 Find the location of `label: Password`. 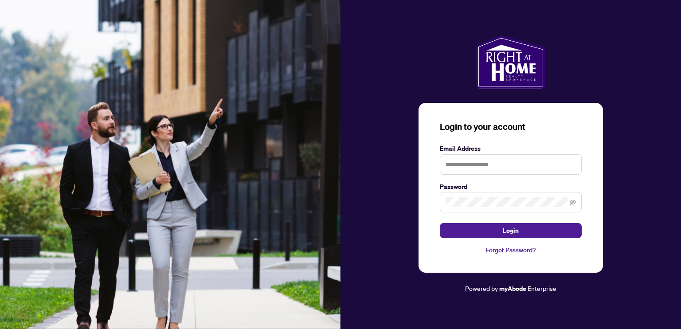

label: Password is located at coordinates (511, 187).